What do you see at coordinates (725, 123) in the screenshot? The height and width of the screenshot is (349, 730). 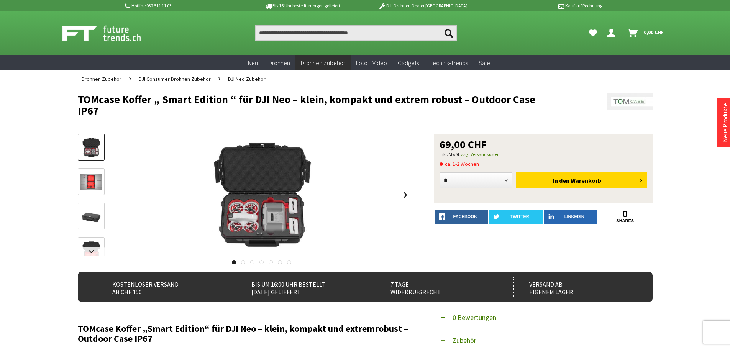 I see `a: Neue Produkte` at bounding box center [725, 123].